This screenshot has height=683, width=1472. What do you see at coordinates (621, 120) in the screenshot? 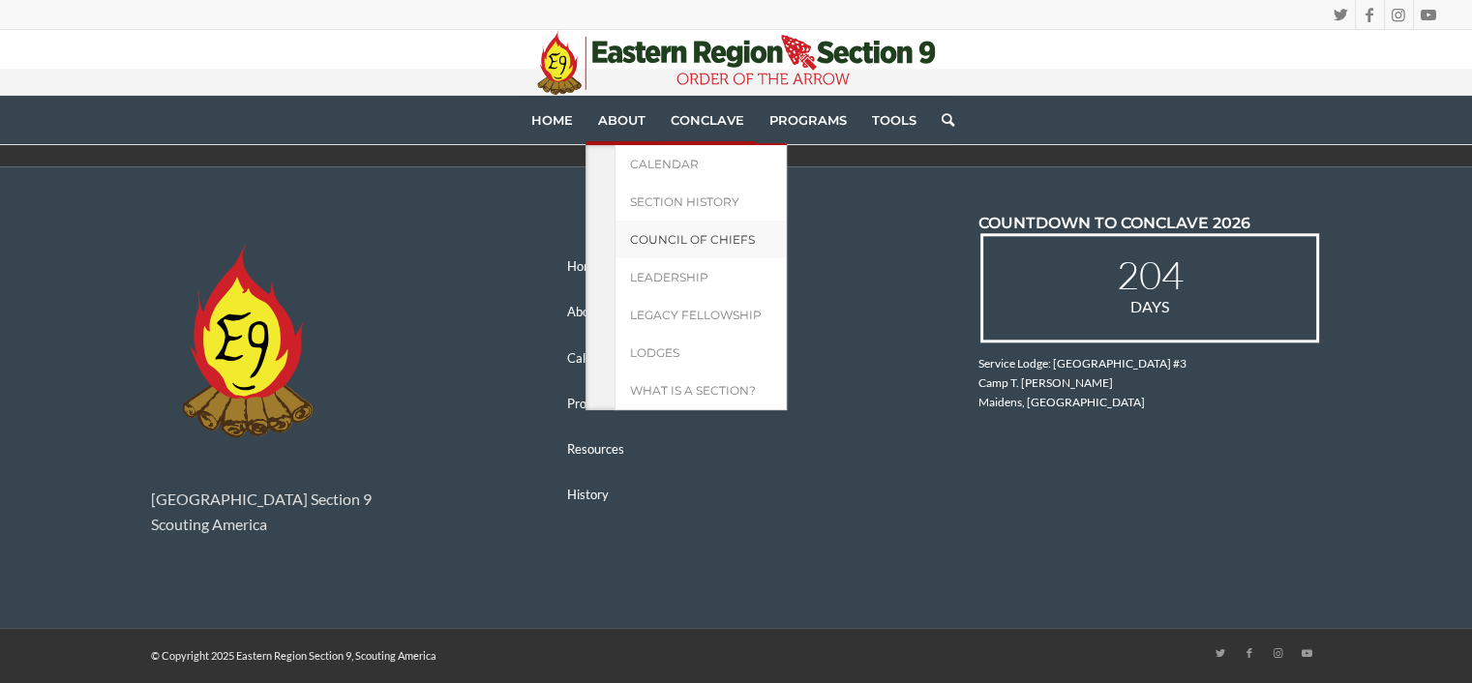
I see `span: About` at bounding box center [621, 120].